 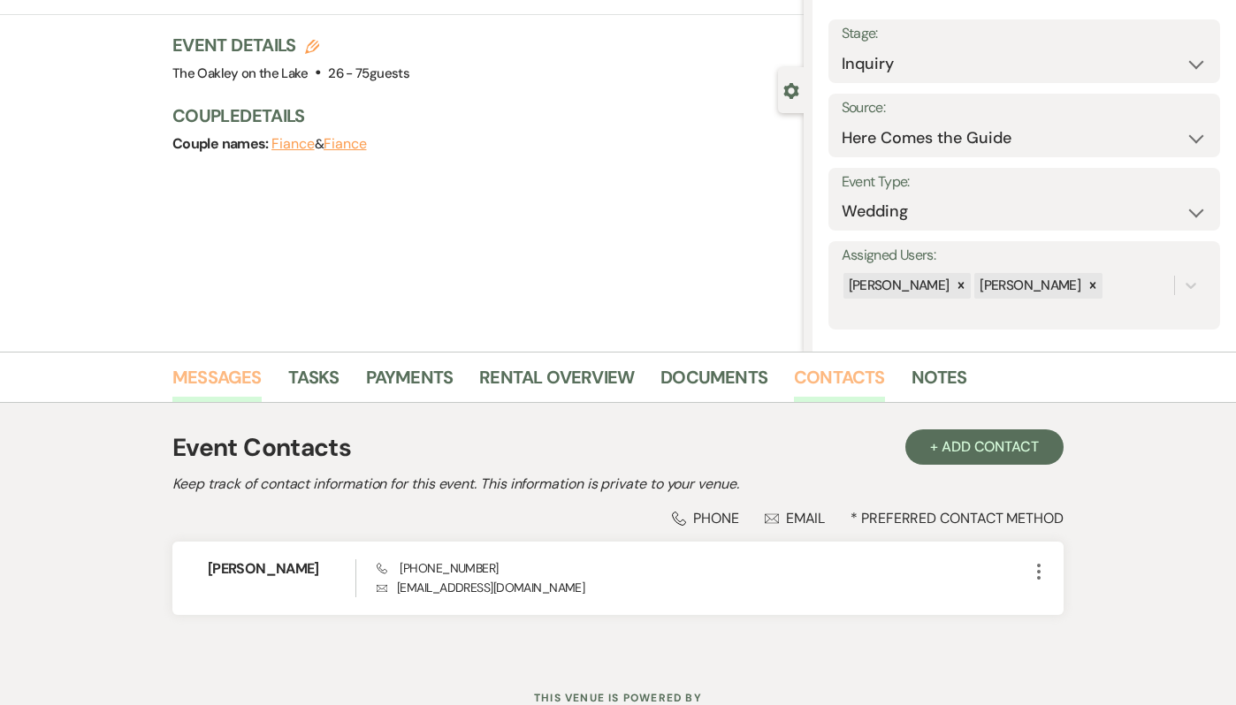 I want to click on span: The Oakley on the Lake, so click(x=240, y=73).